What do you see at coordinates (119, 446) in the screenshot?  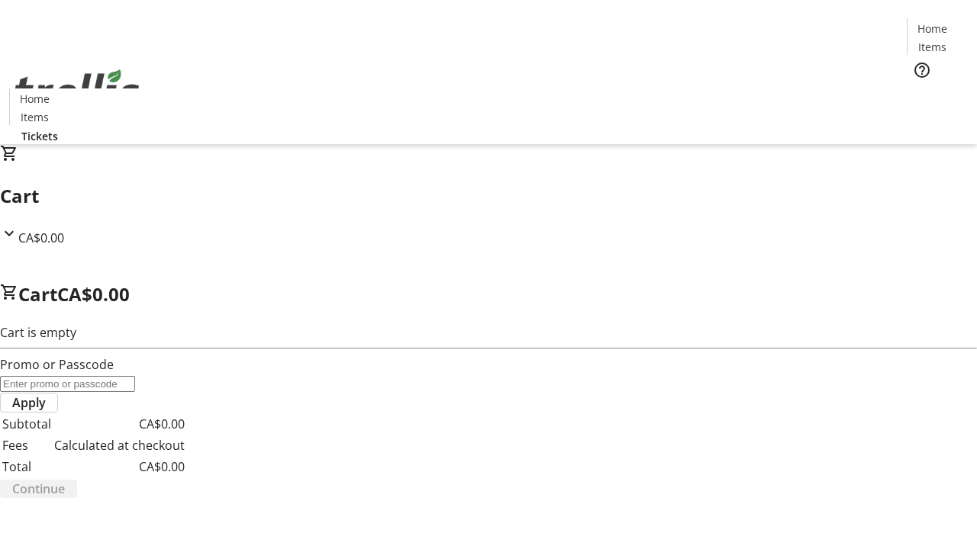 I see `td: Calculated at checkout` at bounding box center [119, 446].